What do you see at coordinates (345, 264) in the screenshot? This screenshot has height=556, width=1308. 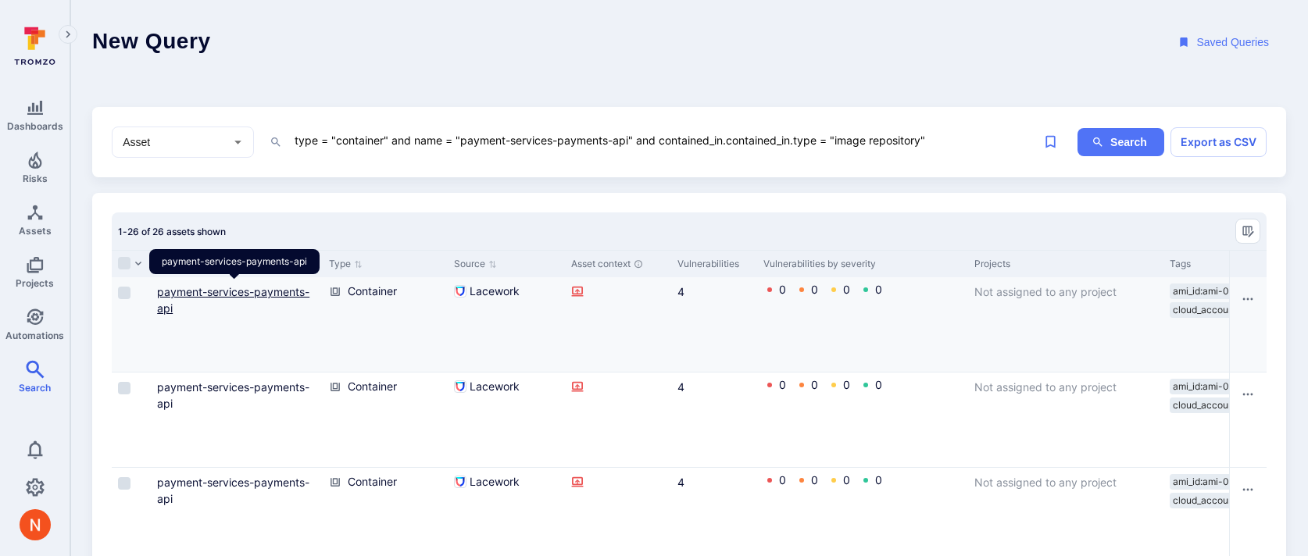 I see `button: Sort by Type` at bounding box center [345, 264].